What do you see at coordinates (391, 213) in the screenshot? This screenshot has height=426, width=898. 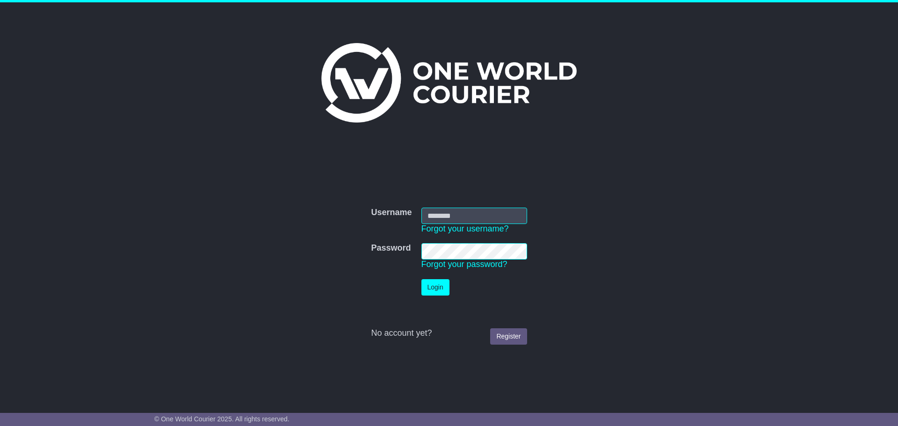 I see `label: Username` at bounding box center [391, 213].